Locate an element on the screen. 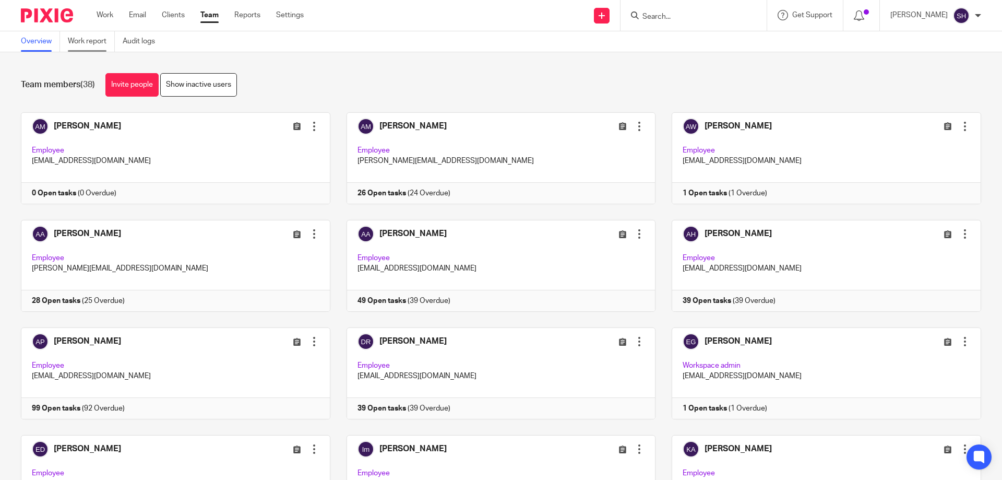  a: Clients is located at coordinates (173, 15).